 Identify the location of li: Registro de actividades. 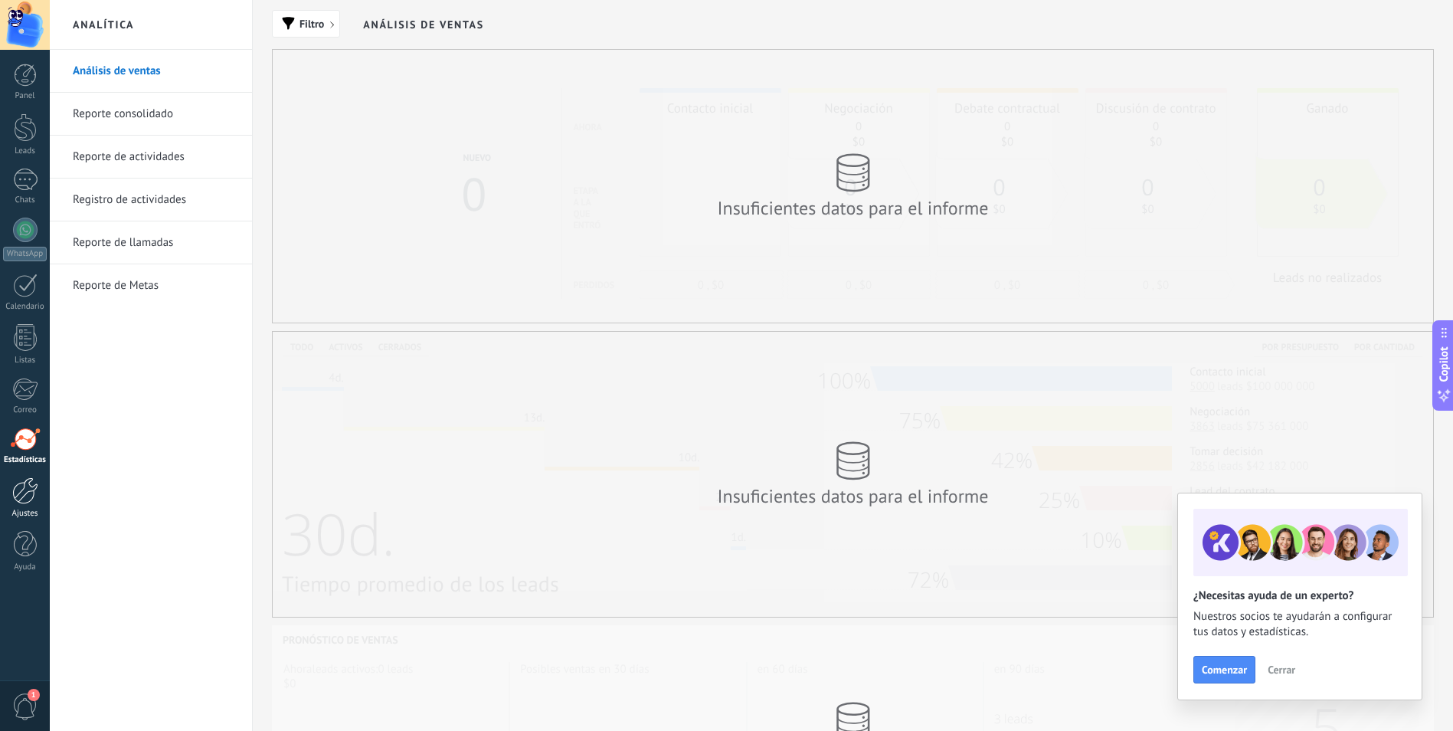
(151, 200).